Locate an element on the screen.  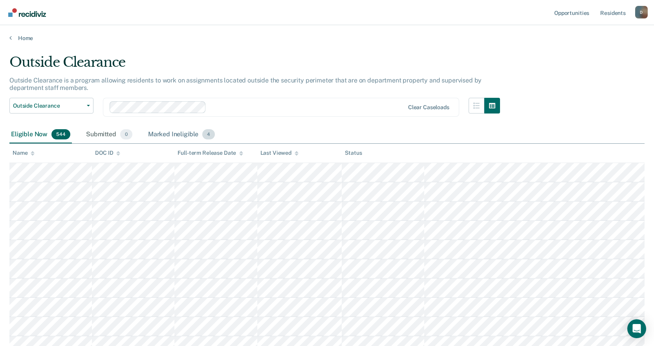
div: Clear caseloads is located at coordinates (429, 107).